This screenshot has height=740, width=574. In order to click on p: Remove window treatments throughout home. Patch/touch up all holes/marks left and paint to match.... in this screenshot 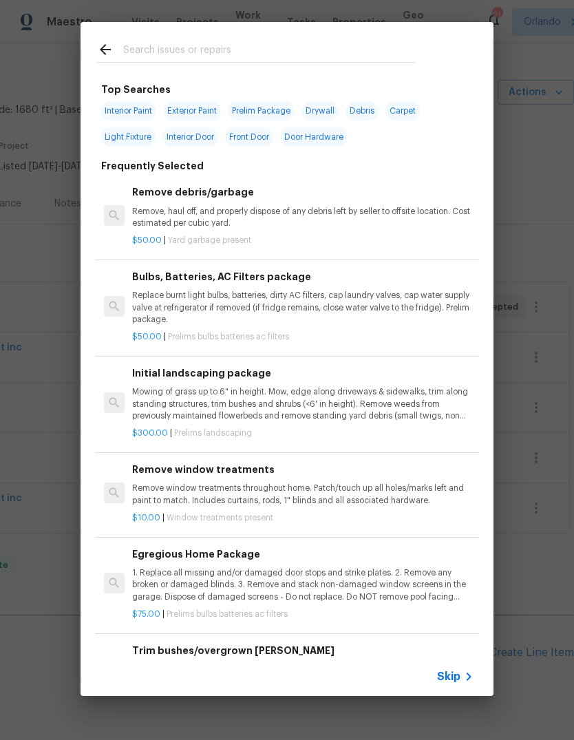, I will do `click(303, 495)`.